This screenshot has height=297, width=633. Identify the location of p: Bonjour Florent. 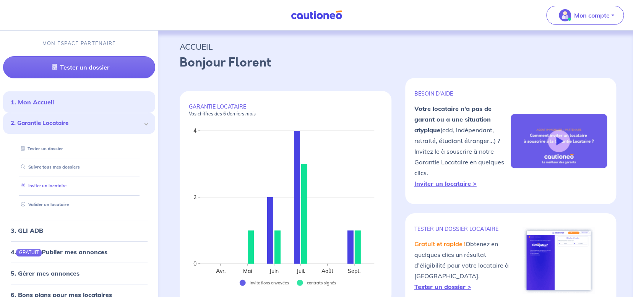
(396, 63).